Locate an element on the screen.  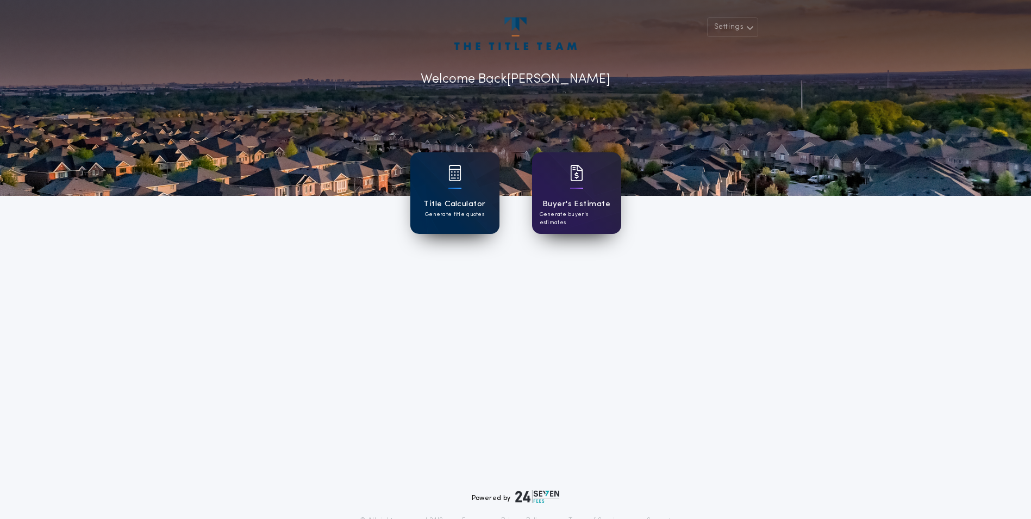
a: card iconTitle CalculatorGenerate title quotes is located at coordinates (455, 193).